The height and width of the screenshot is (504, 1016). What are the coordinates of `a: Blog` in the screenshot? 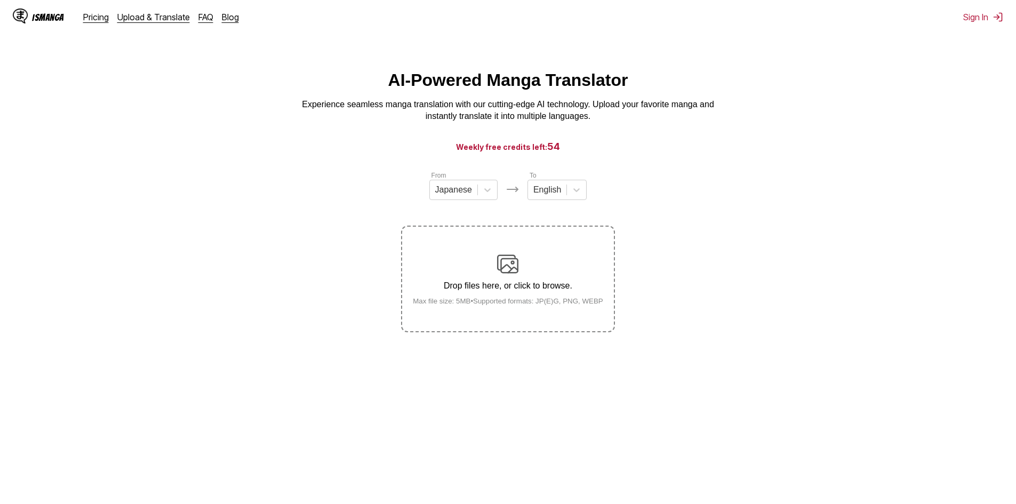 It's located at (230, 17).